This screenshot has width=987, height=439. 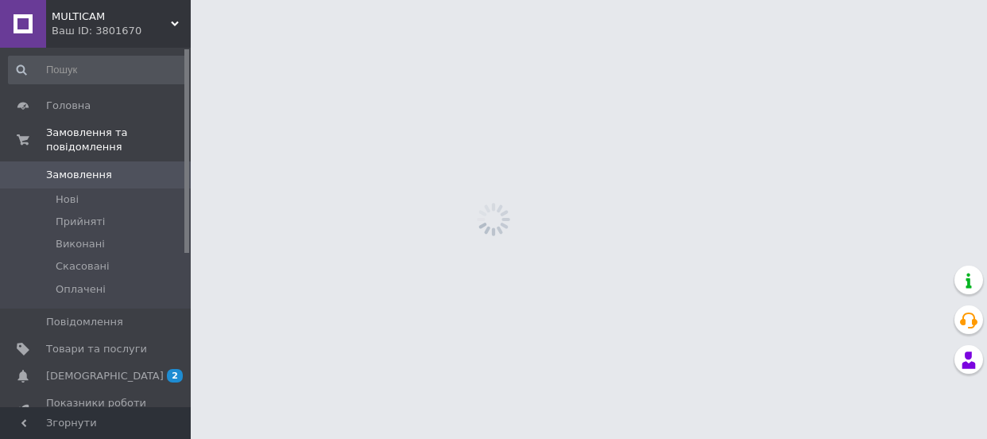 I want to click on span: Прийняті, so click(x=80, y=222).